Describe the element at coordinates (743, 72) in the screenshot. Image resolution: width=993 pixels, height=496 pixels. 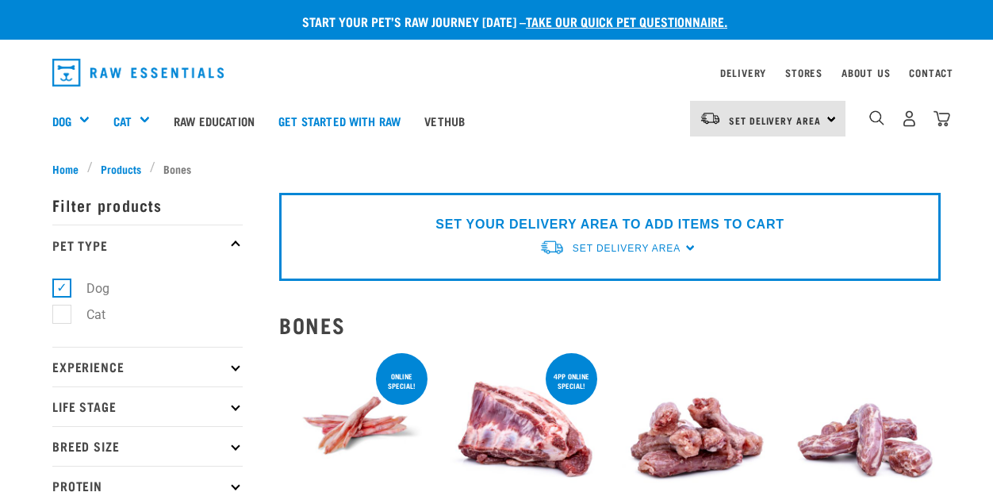
I see `a: Delivery` at that location.